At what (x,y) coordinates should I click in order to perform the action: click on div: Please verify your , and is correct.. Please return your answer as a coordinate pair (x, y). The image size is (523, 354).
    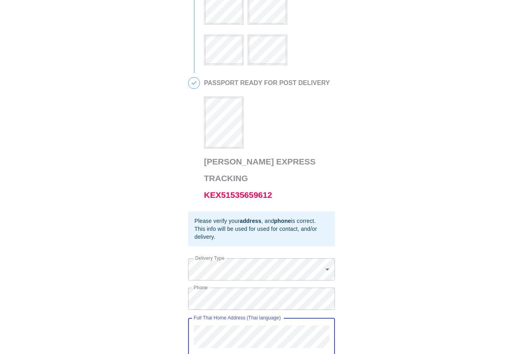
    Looking at the image, I should click on (261, 221).